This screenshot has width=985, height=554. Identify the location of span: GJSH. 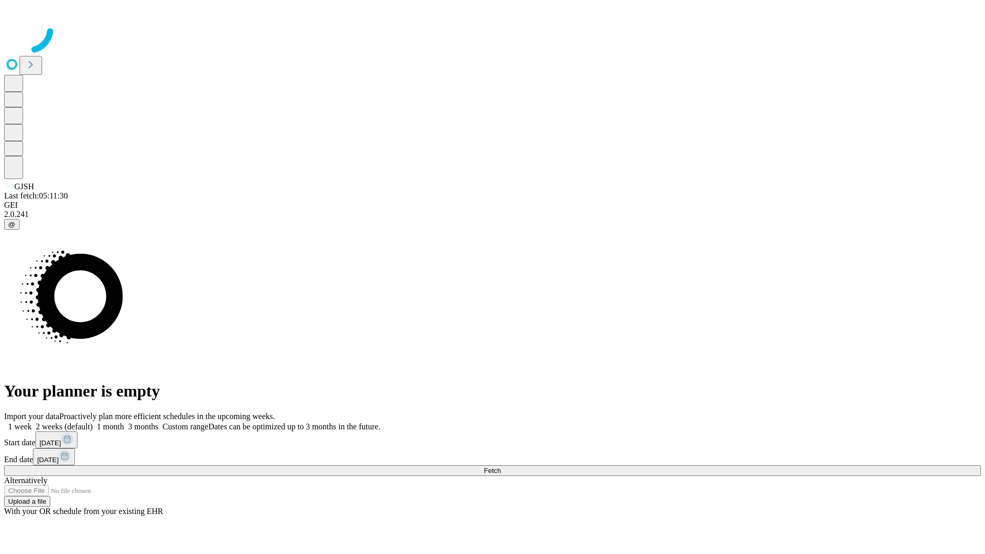
(24, 186).